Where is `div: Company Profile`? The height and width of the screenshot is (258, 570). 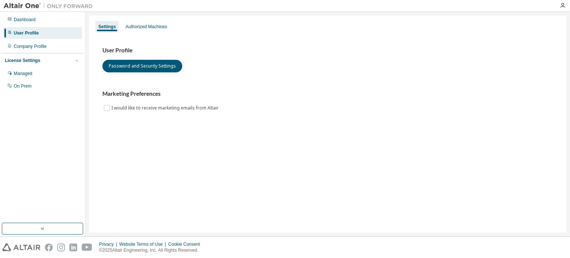 div: Company Profile is located at coordinates (30, 46).